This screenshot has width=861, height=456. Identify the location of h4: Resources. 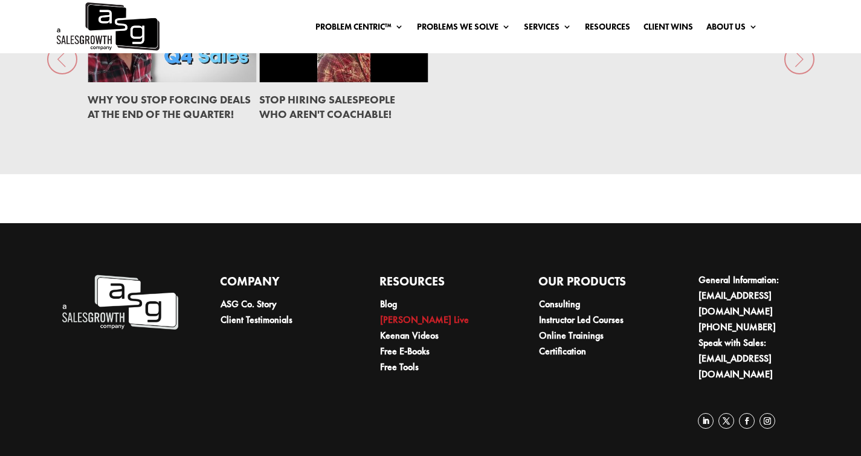
(438, 284).